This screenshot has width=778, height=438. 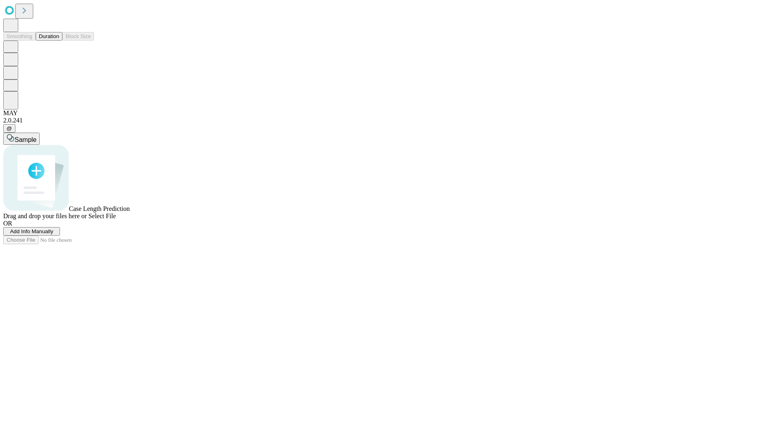 I want to click on button: Sample, so click(x=21, y=139).